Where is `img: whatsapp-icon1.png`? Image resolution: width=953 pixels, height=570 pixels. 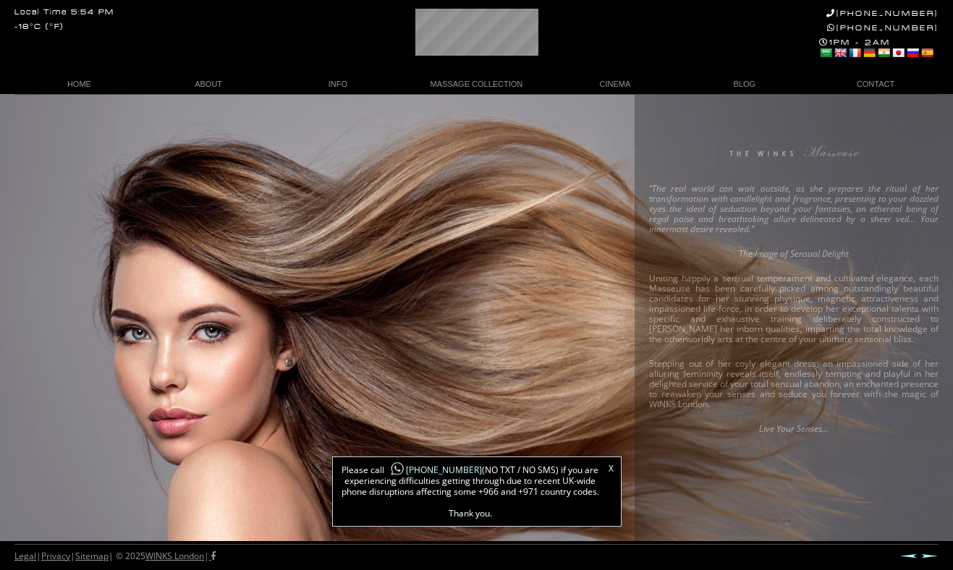
img: whatsapp-icon1.png is located at coordinates (397, 469).